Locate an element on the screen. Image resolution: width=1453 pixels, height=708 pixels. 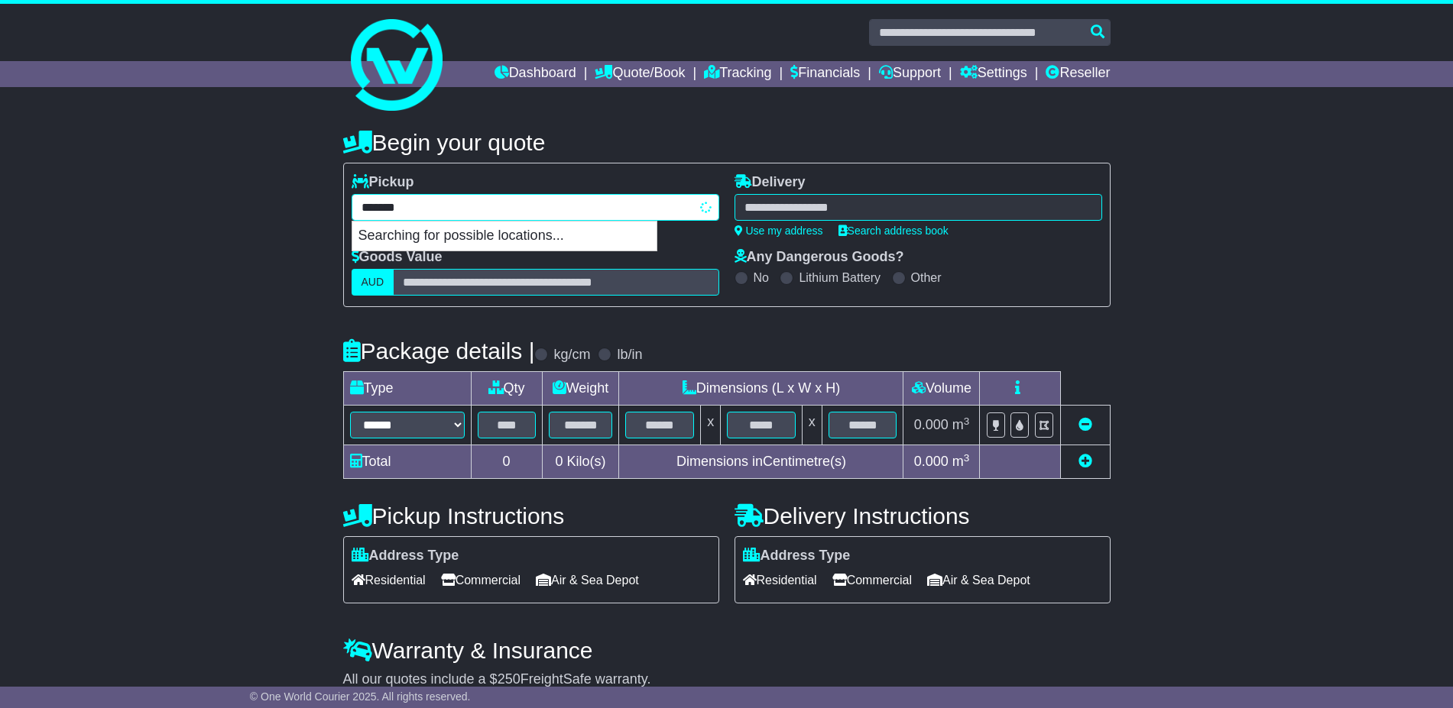
td: Type is located at coordinates (406, 389).